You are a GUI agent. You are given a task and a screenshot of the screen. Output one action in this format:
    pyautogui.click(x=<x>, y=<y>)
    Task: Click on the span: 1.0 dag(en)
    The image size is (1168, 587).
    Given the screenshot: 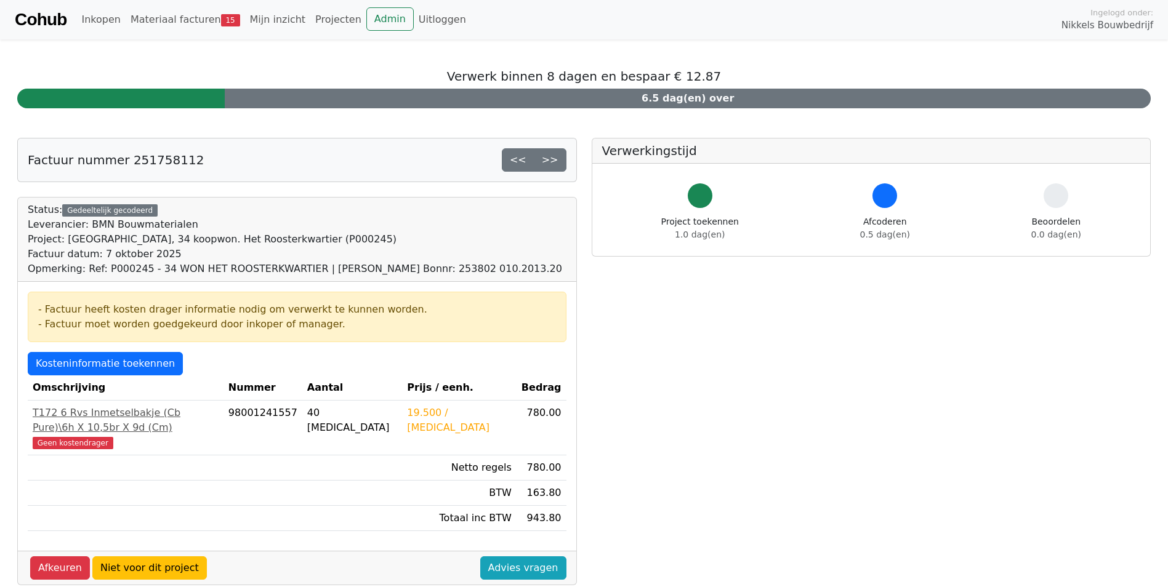 What is the action you would take?
    pyautogui.click(x=699, y=235)
    